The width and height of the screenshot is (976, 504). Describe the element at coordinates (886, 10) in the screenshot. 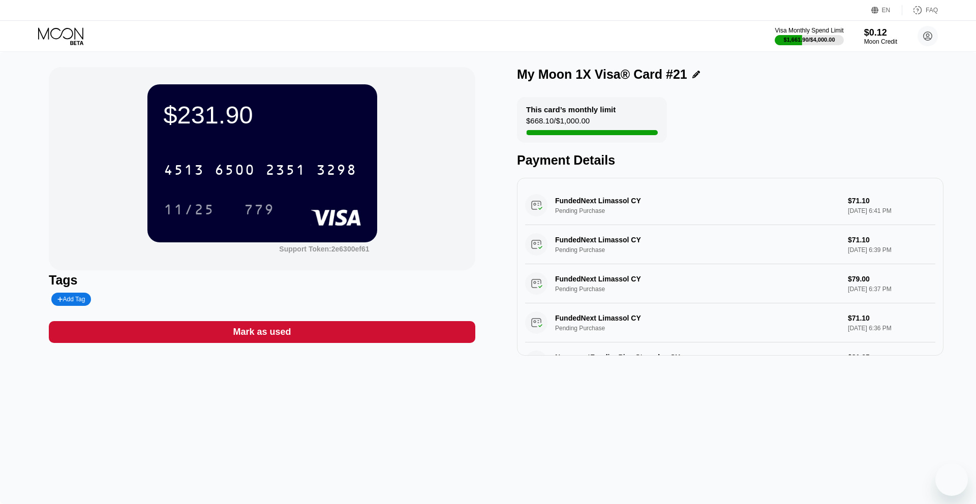

I see `div: EN` at that location.